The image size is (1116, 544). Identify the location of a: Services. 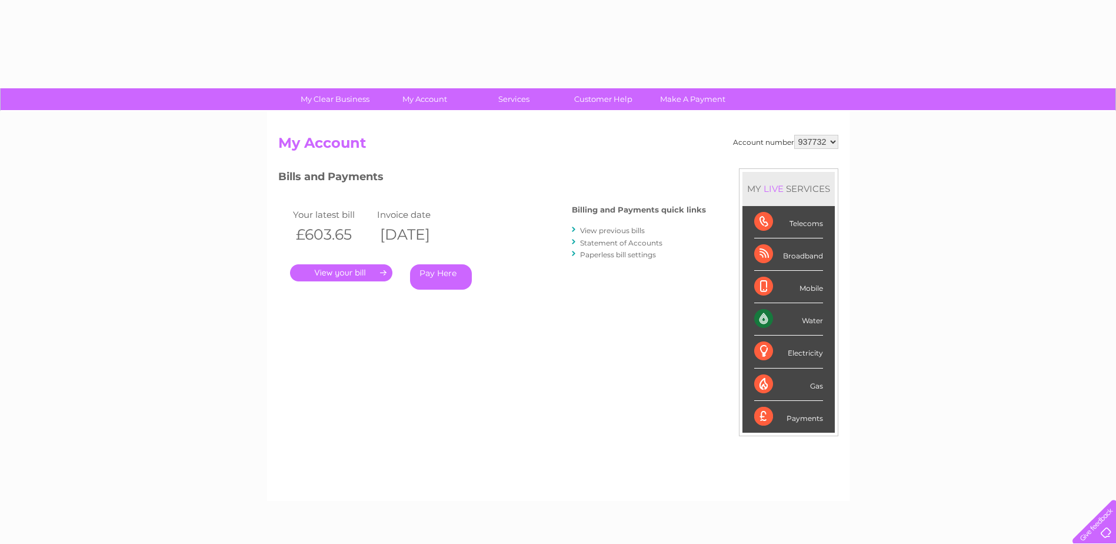
(514, 99).